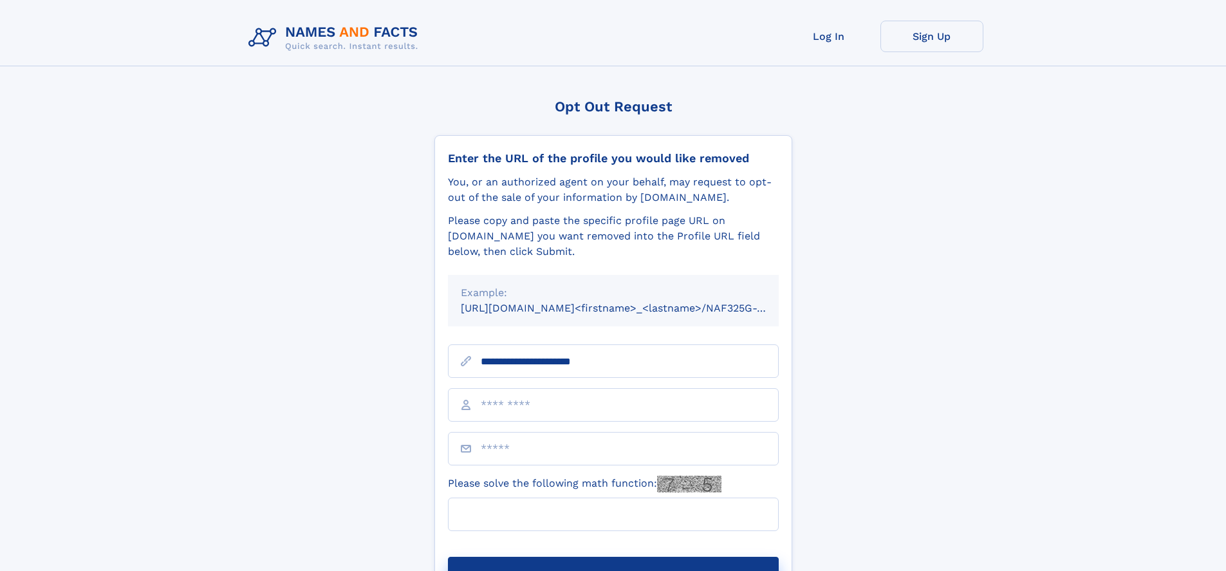  I want to click on div: You, or an authorized agent on your behalf, may request to opt-out of the sale of your informatio..., so click(613, 190).